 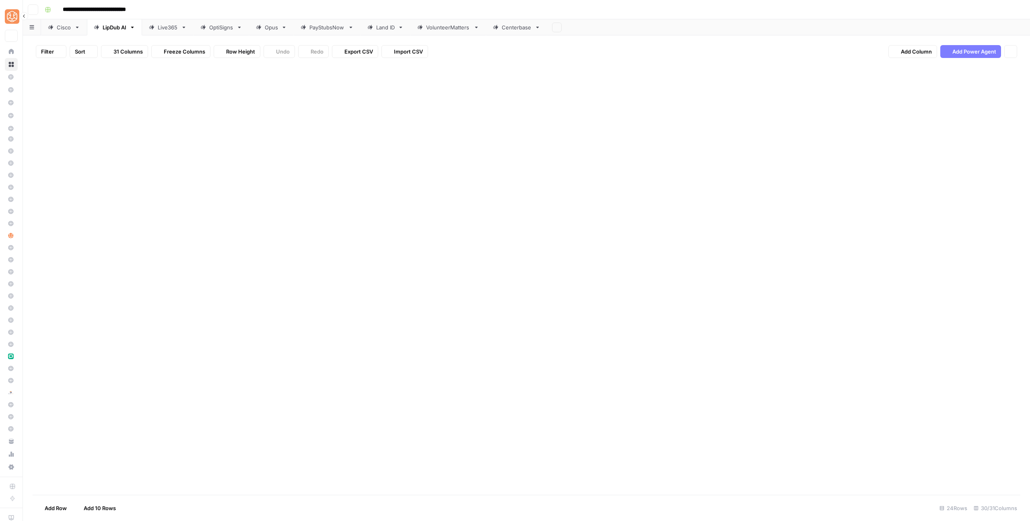 I want to click on img: SimpleTiger Logo, so click(x=12, y=16).